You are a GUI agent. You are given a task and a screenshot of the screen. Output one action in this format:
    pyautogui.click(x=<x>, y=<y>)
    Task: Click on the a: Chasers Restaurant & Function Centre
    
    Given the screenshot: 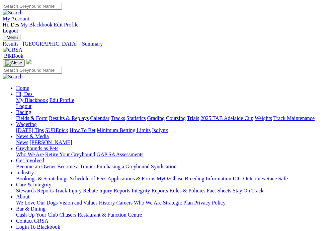 What is the action you would take?
    pyautogui.click(x=100, y=214)
    